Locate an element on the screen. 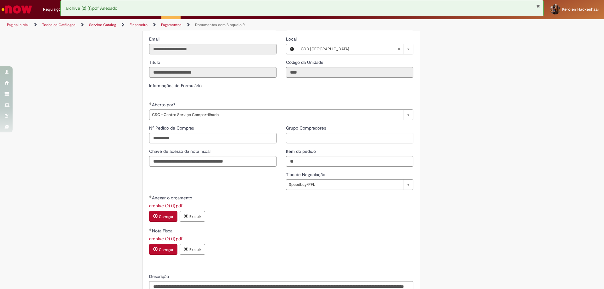  img: ServiceNow is located at coordinates (17, 9).